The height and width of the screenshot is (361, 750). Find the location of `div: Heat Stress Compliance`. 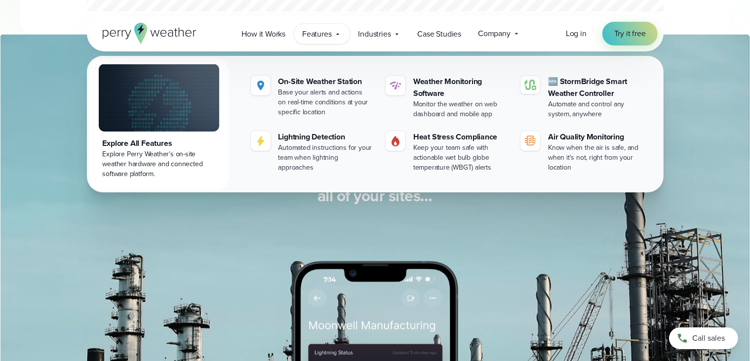

div: Heat Stress Compliance is located at coordinates (461, 137).